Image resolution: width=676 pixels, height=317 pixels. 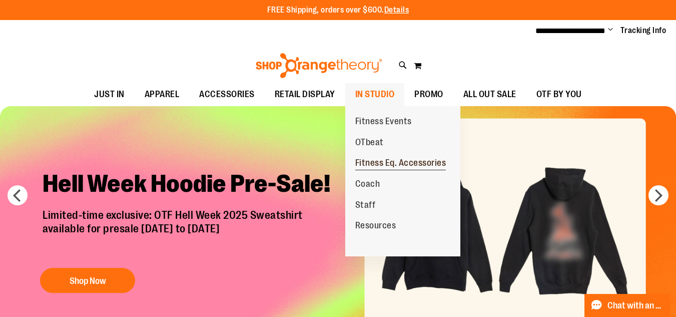 I want to click on span: OTbeat, so click(x=369, y=143).